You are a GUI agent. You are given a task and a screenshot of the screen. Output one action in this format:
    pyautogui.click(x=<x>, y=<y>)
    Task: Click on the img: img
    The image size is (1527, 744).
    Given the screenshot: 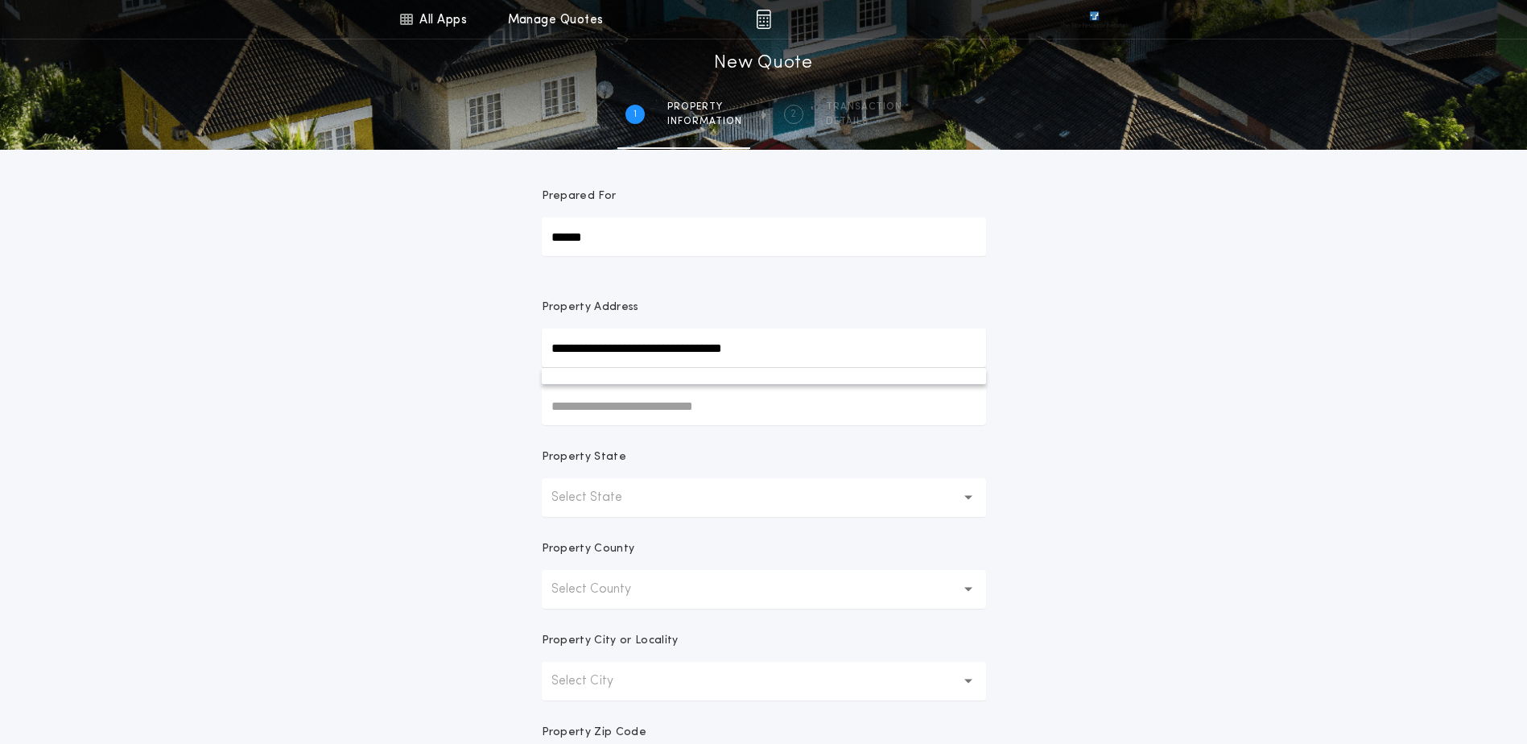 What is the action you would take?
    pyautogui.click(x=763, y=19)
    